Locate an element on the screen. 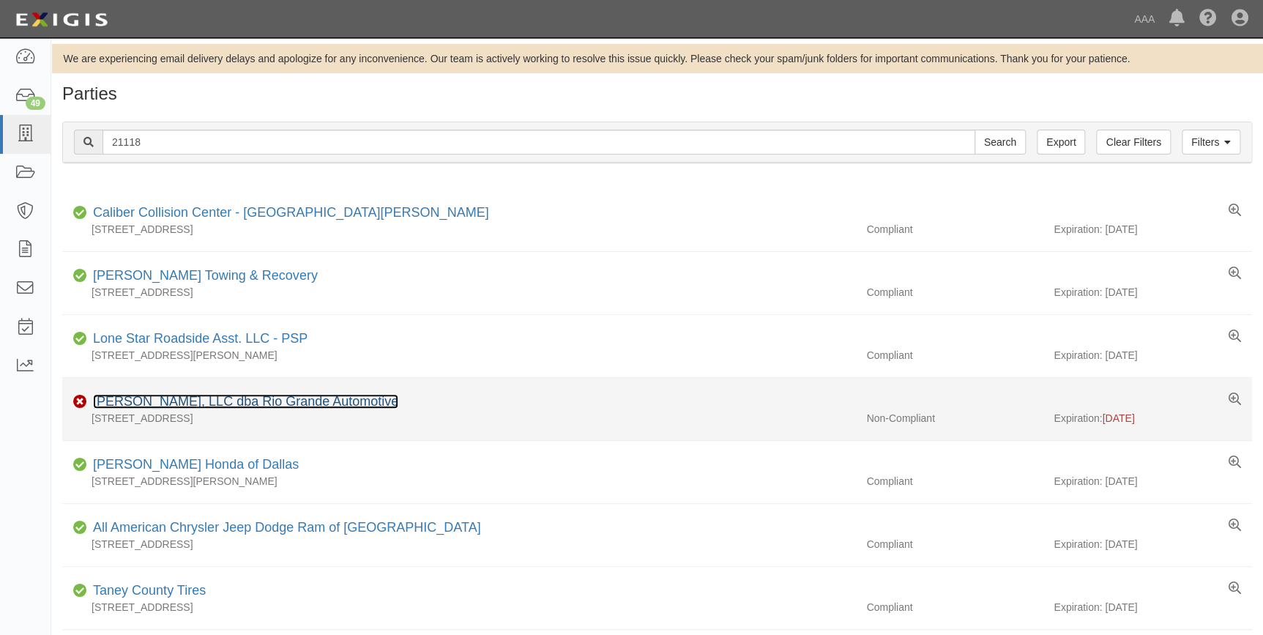  a: Export is located at coordinates (1061, 142).